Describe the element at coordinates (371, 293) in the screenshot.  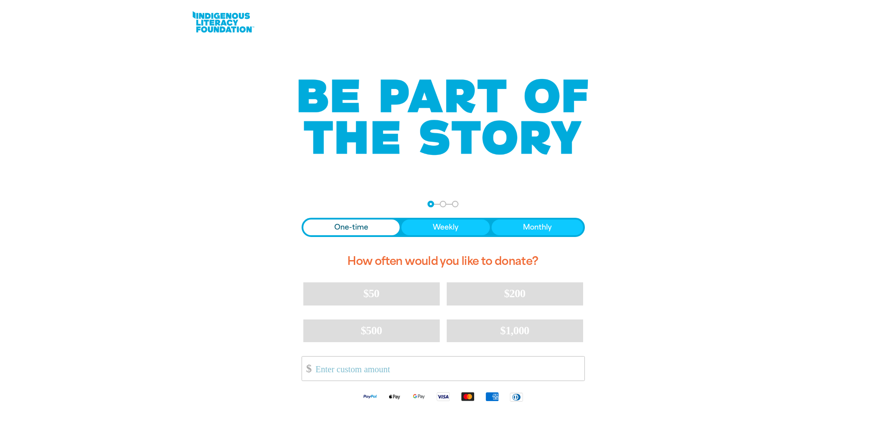
I see `button: $50` at that location.